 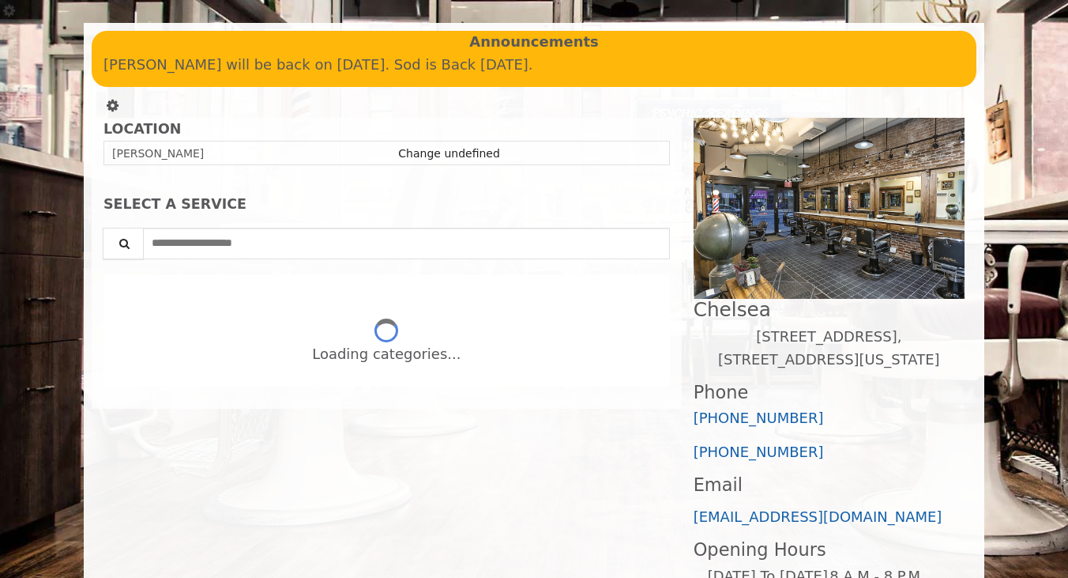 What do you see at coordinates (142, 129) in the screenshot?
I see `b: LOCATION` at bounding box center [142, 129].